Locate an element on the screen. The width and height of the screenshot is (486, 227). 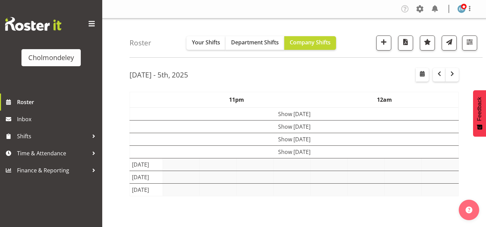
h4: Roster is located at coordinates (140, 43).